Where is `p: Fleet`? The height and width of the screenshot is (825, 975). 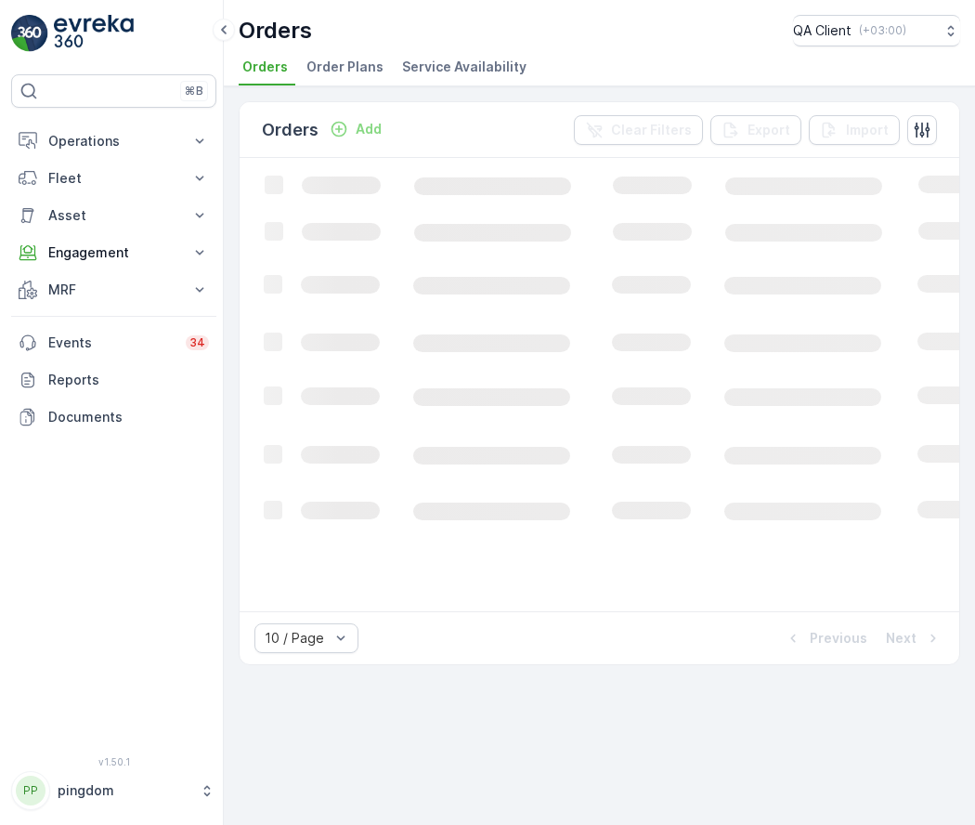
p: Fleet is located at coordinates (113, 178).